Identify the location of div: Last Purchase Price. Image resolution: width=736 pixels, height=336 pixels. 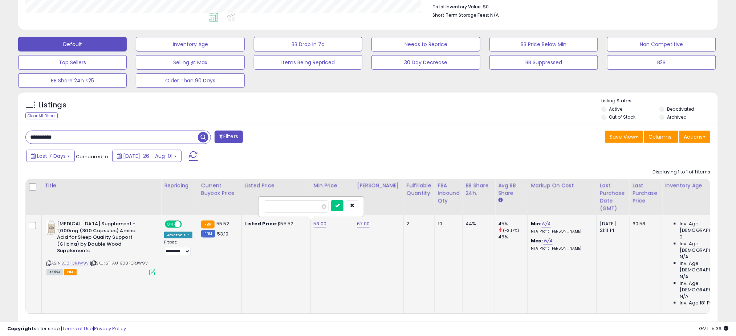
(646, 193).